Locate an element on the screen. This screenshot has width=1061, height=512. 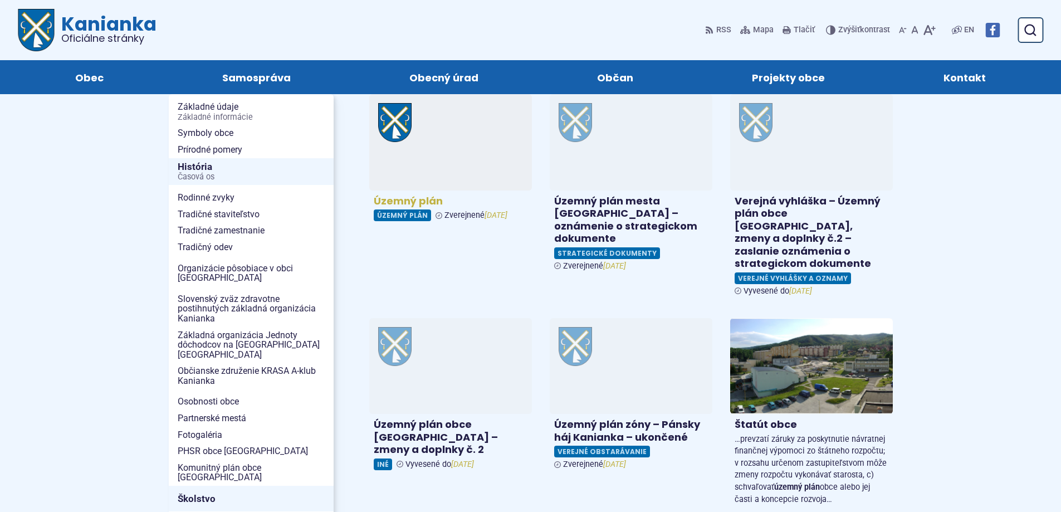
span: Kanianka is located at coordinates (105, 29).